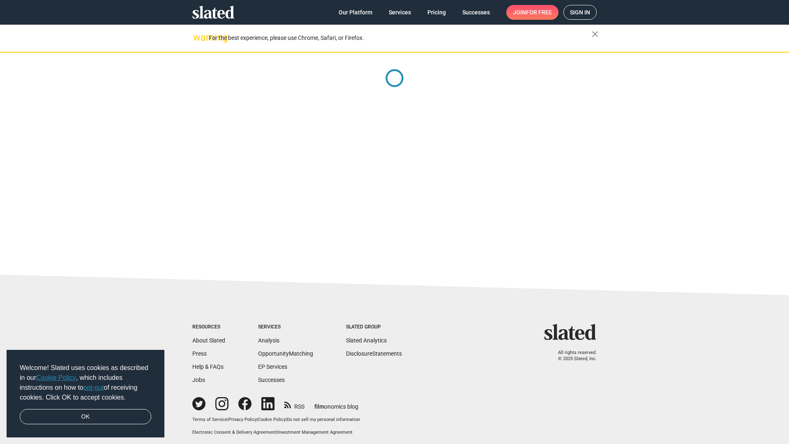 The height and width of the screenshot is (444, 789). I want to click on a: Jobs, so click(199, 380).